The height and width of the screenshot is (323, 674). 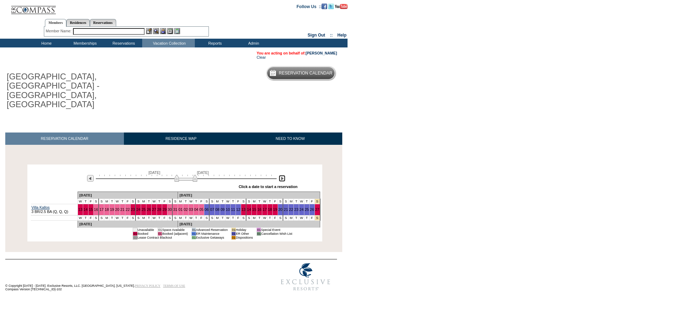 What do you see at coordinates (103, 22) in the screenshot?
I see `a: Reservations` at bounding box center [103, 22].